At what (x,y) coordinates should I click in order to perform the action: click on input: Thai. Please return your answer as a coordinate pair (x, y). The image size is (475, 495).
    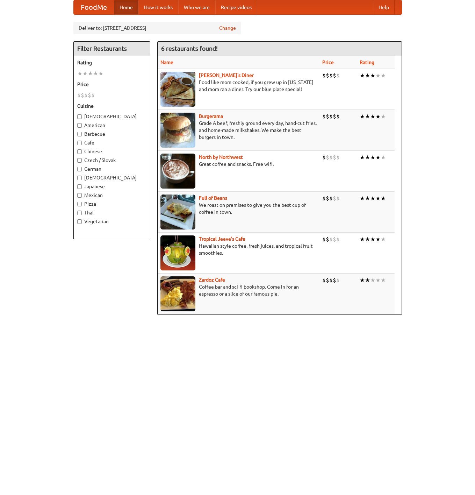
    Looking at the image, I should click on (79, 213).